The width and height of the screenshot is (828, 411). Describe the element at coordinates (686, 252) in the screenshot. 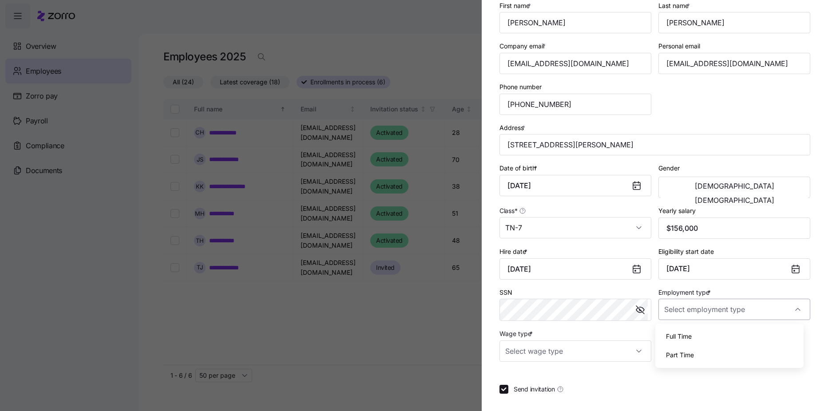

I see `label: Eligibility start date` at that location.